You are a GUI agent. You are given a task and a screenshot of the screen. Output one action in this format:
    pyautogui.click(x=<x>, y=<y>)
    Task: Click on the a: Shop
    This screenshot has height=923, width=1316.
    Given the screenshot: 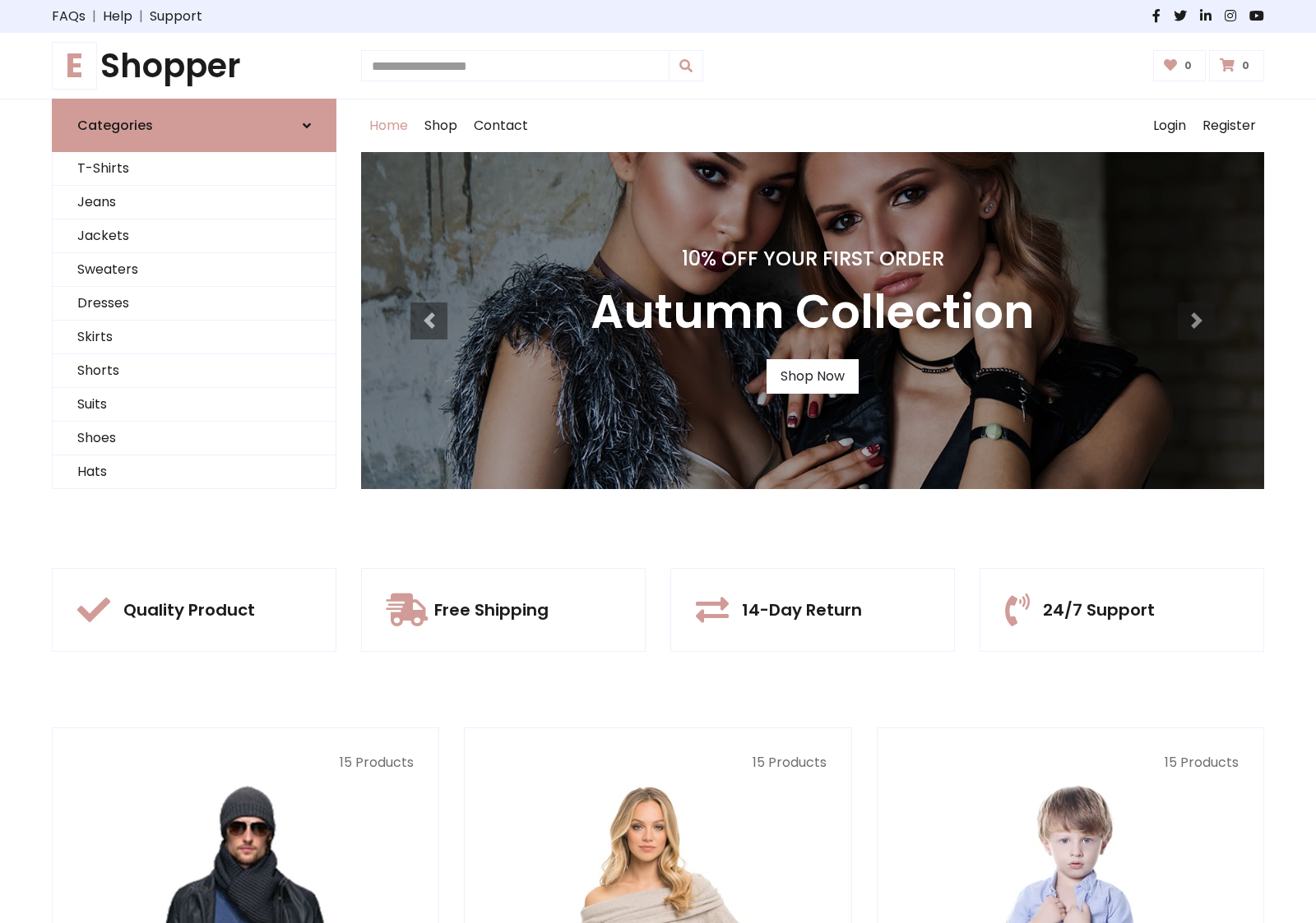 What is the action you would take?
    pyautogui.click(x=441, y=126)
    